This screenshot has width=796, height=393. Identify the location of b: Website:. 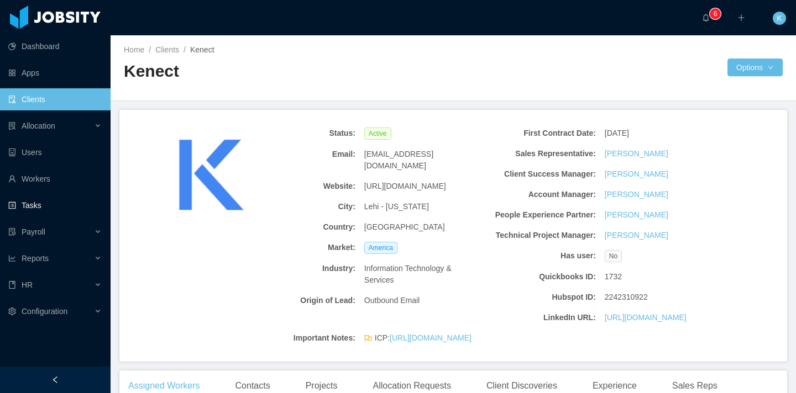
(299, 186).